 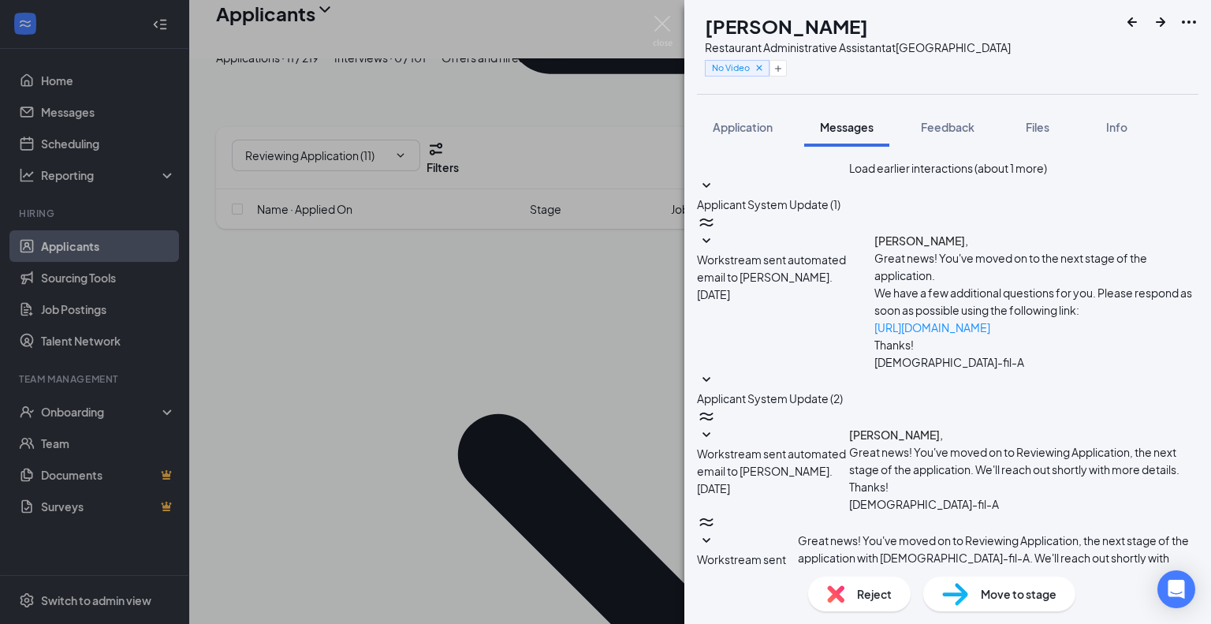 What do you see at coordinates (1036, 301) in the screenshot?
I see `p: We have a few additional questions for you. Please respond as soon as possible using the followin...` at bounding box center [1036, 301].